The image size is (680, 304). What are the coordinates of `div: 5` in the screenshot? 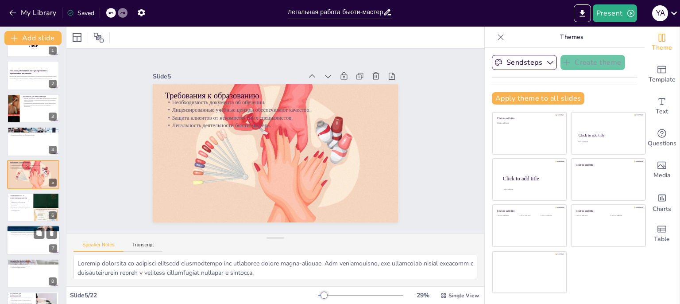 It's located at (53, 183).